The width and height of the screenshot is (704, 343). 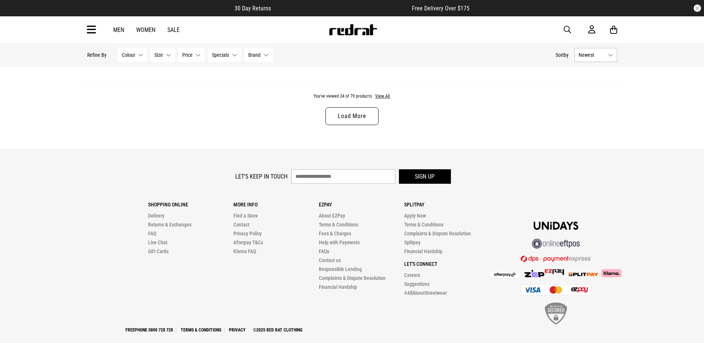 What do you see at coordinates (562, 55) in the screenshot?
I see `button: Sortby` at bounding box center [562, 55].